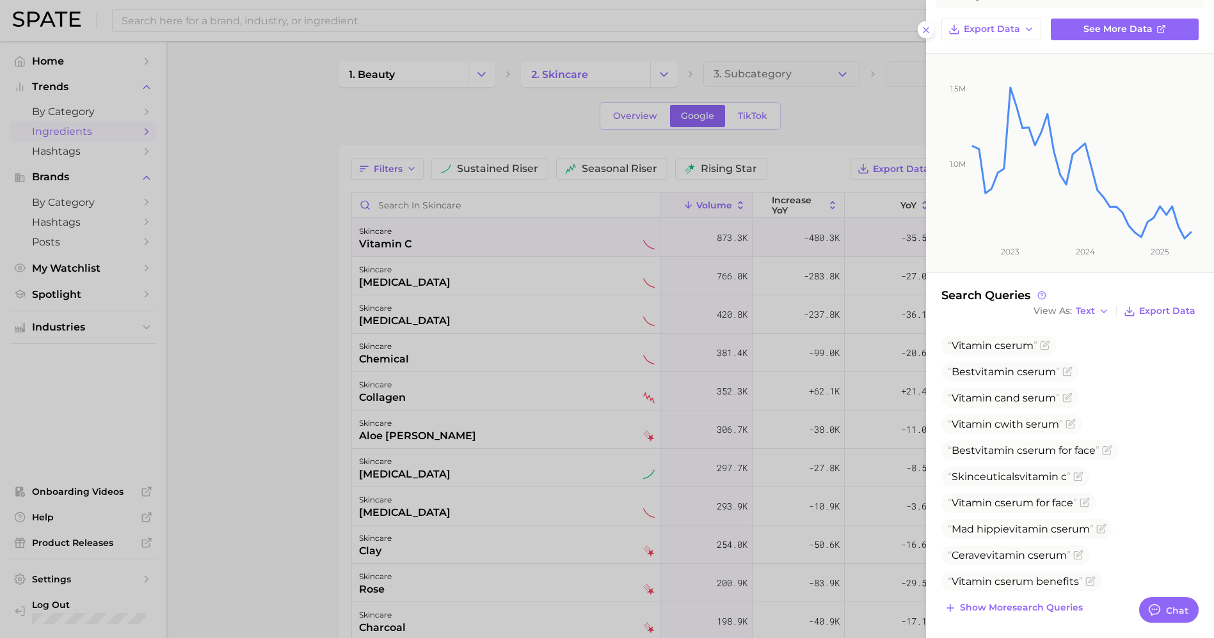  Describe the element at coordinates (1085, 311) in the screenshot. I see `span: Text` at that location.